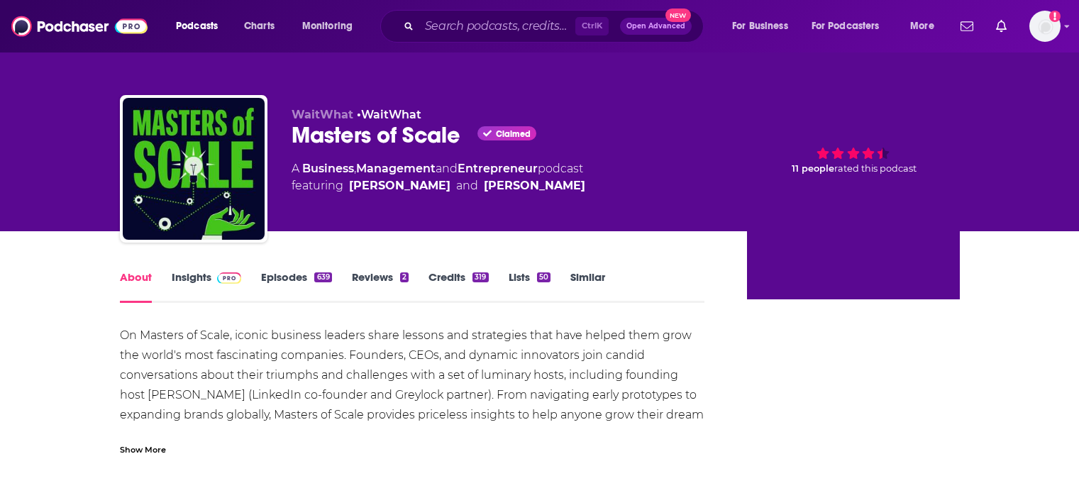  I want to click on span: More, so click(922, 26).